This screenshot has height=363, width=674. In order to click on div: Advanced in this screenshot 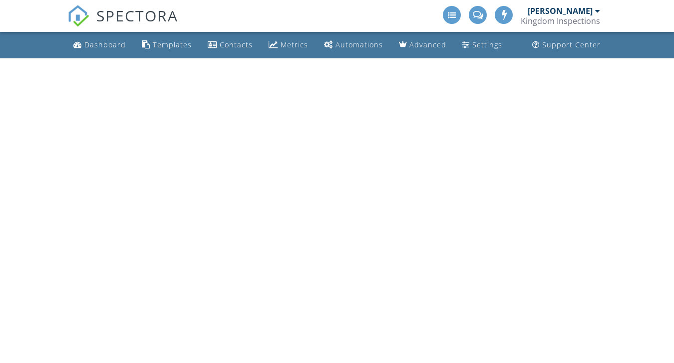, I will do `click(428, 44)`.